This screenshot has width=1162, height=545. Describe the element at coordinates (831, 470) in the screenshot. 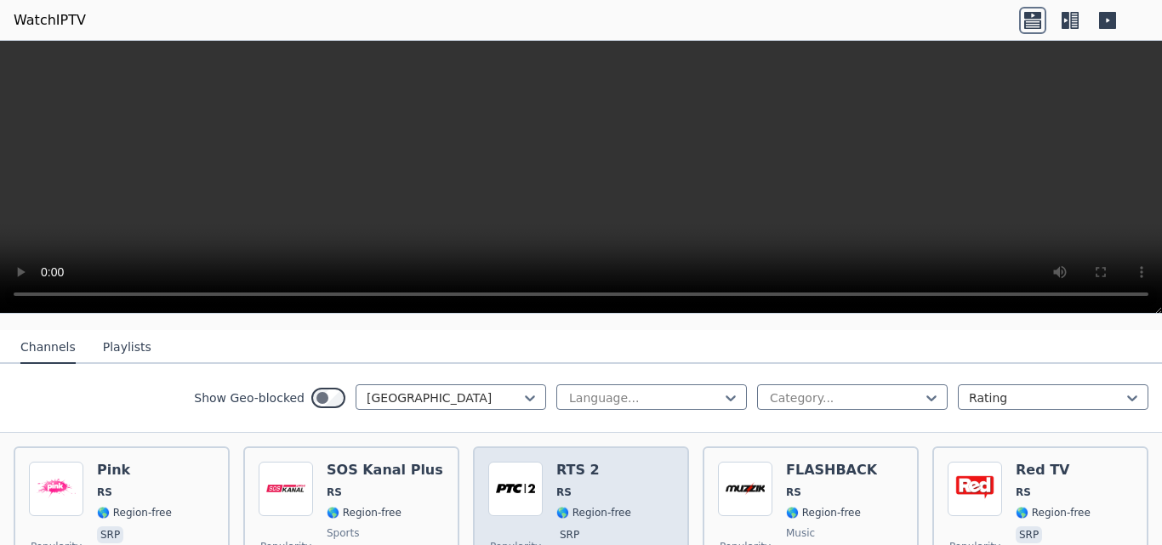

I see `h6: FLASHBACK` at that location.